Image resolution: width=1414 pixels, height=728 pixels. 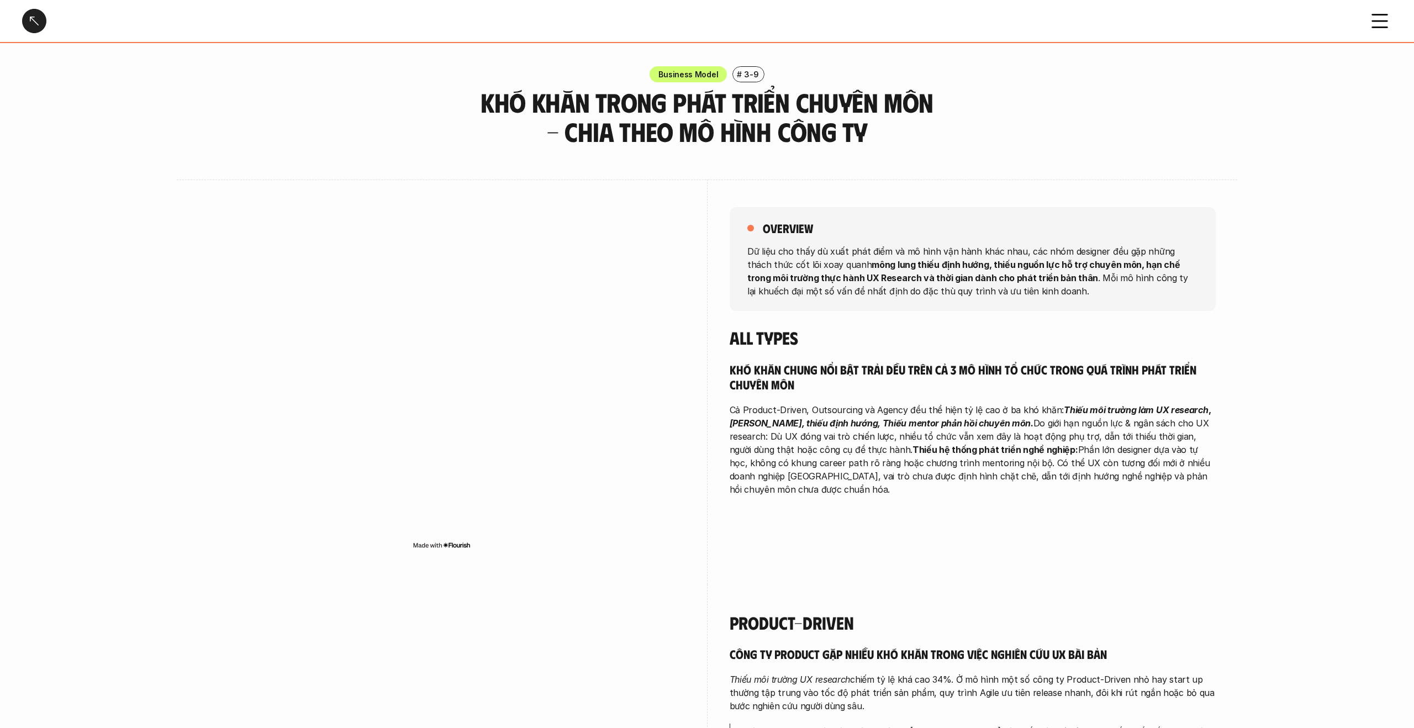 What do you see at coordinates (972, 449) in the screenshot?
I see `p: Cả Product-Driven, Outsourcing và Agency đều thể hiện tỷ lệ cao ở ba khó khăn: Do giới hạn nguồn ...` at bounding box center [972, 449].